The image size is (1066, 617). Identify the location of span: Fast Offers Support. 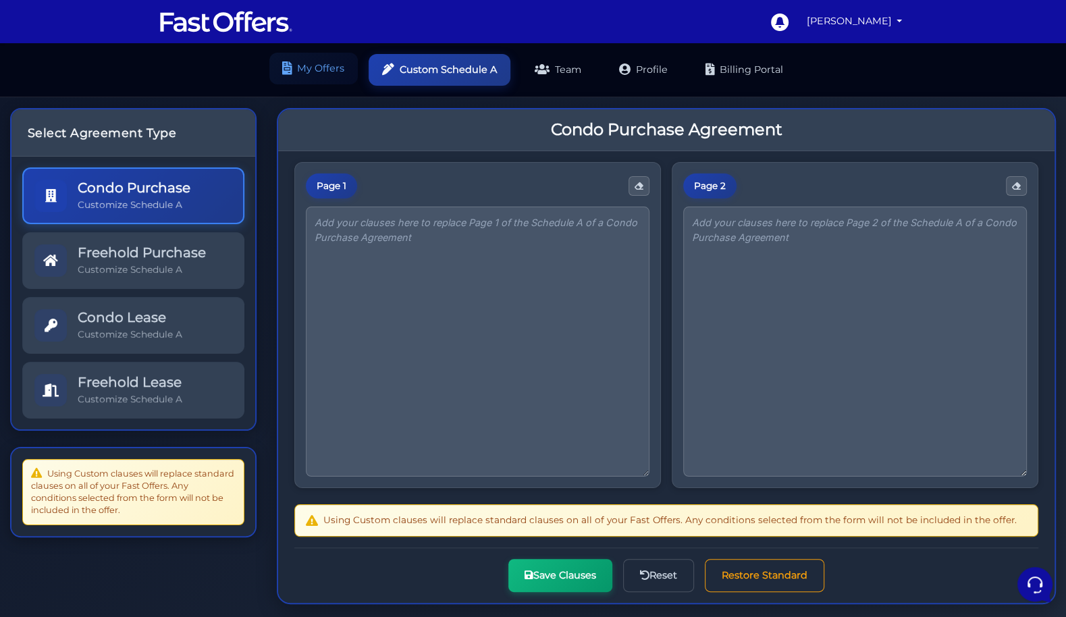
(132, 156).